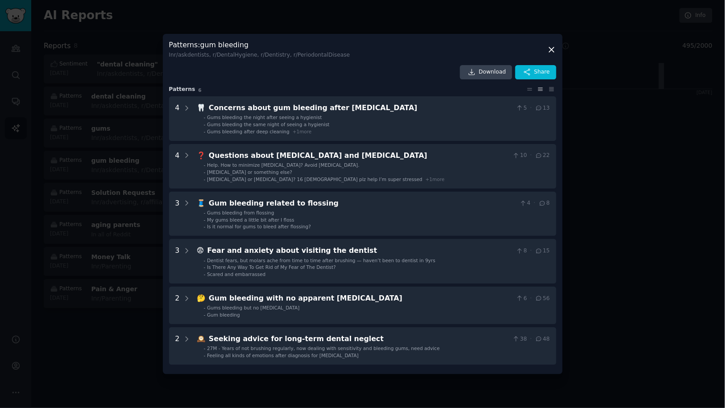  What do you see at coordinates (542, 108) in the screenshot?
I see `span: 13` at bounding box center [542, 108].